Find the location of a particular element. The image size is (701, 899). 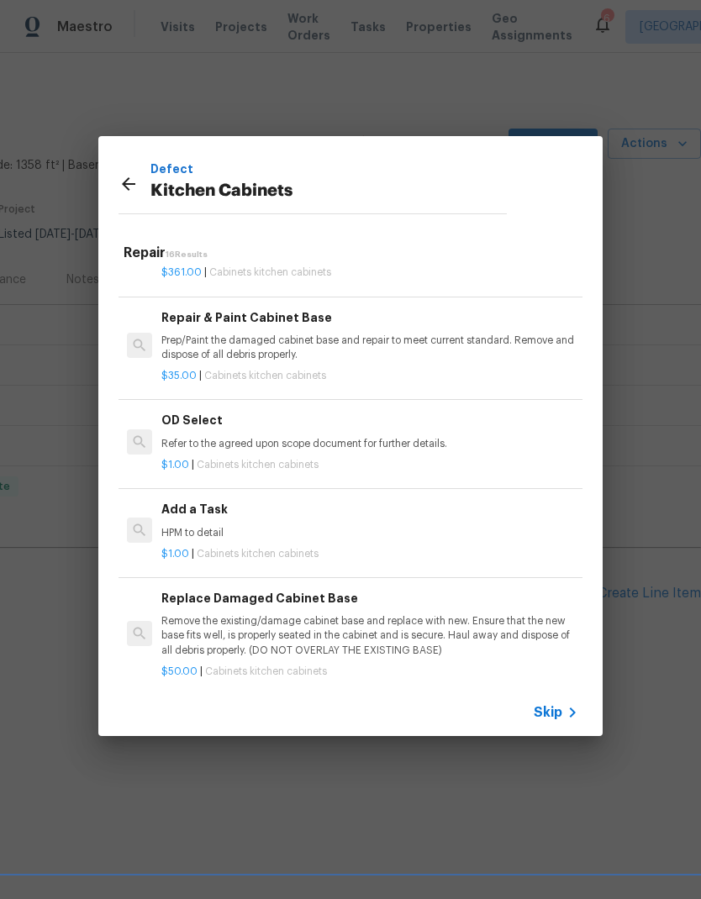

span: 16 Results is located at coordinates (187, 255).